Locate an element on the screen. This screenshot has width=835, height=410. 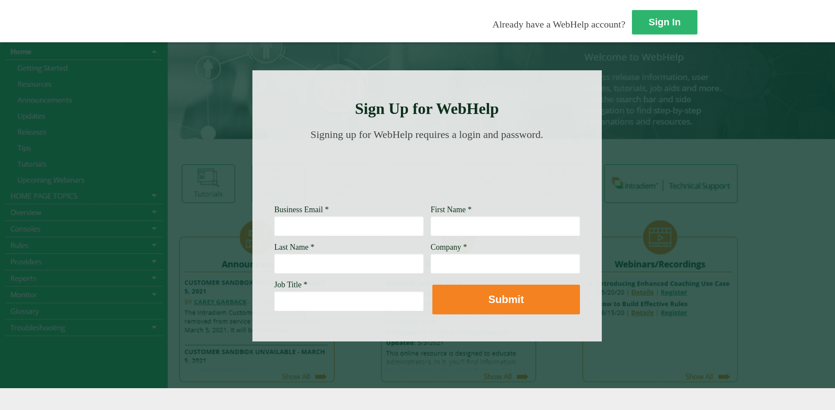
span: Last Name * is located at coordinates (294, 247).